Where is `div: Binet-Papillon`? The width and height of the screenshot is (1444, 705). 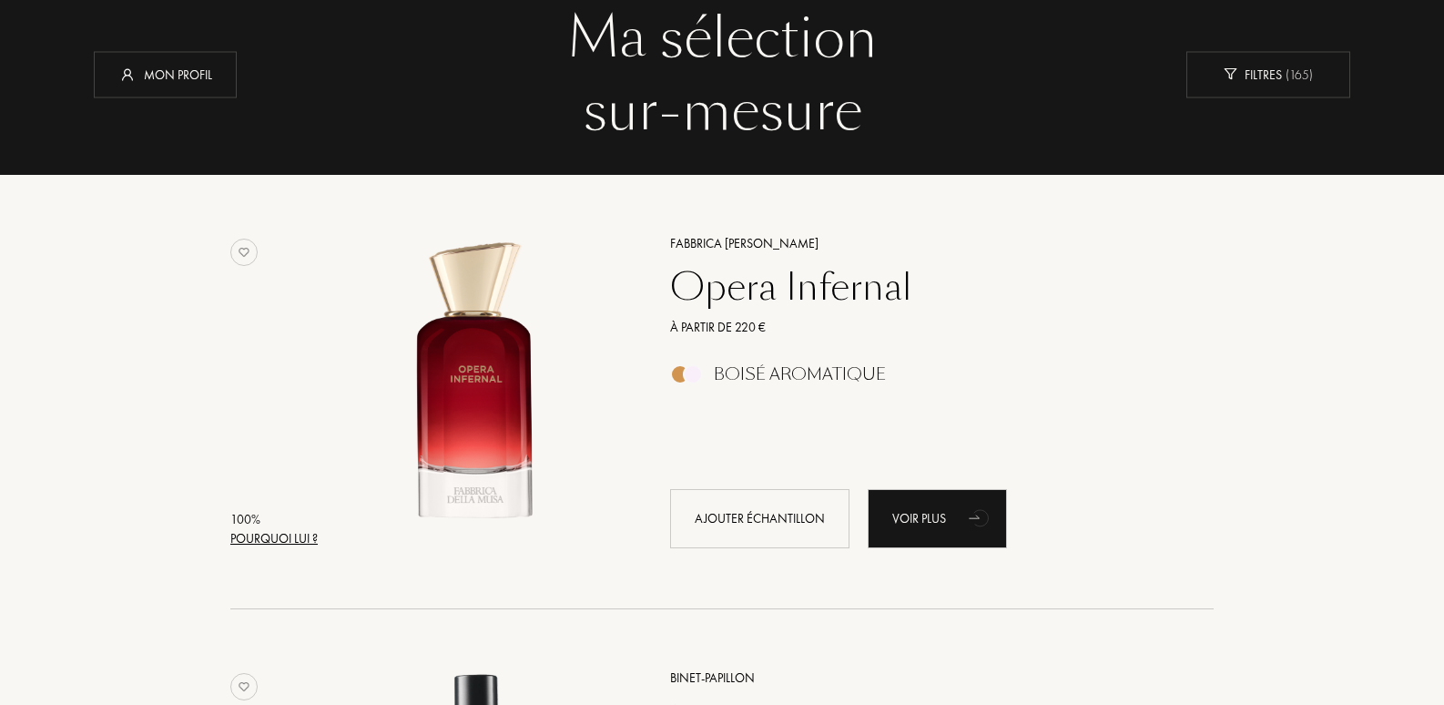 div: Binet-Papillon is located at coordinates (922, 677).